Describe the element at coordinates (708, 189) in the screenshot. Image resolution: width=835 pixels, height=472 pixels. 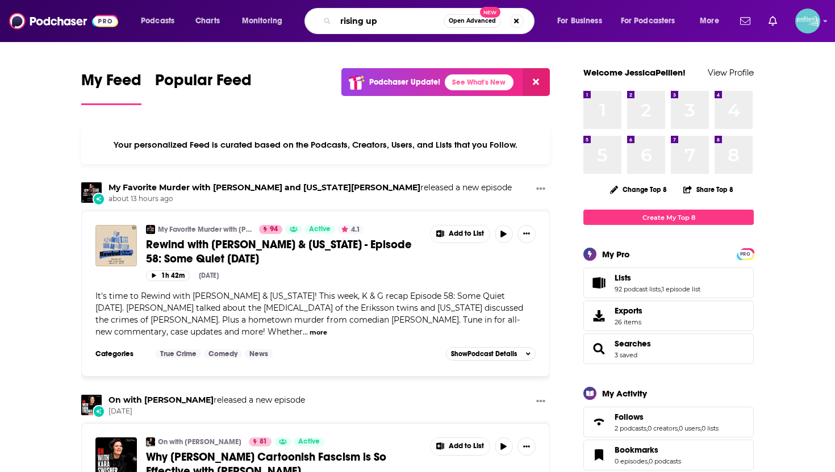
I see `button: Share Top 8` at that location.